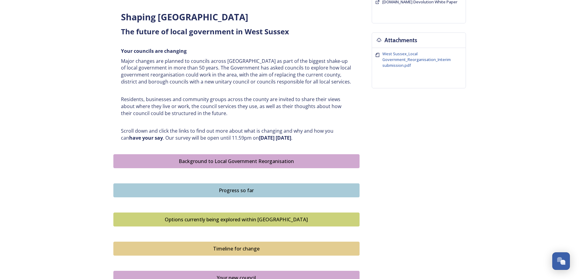 Image resolution: width=579 pixels, height=279 pixels. Describe the element at coordinates (236, 220) in the screenshot. I see `button: Options currently being explored within West Sussex` at that location.